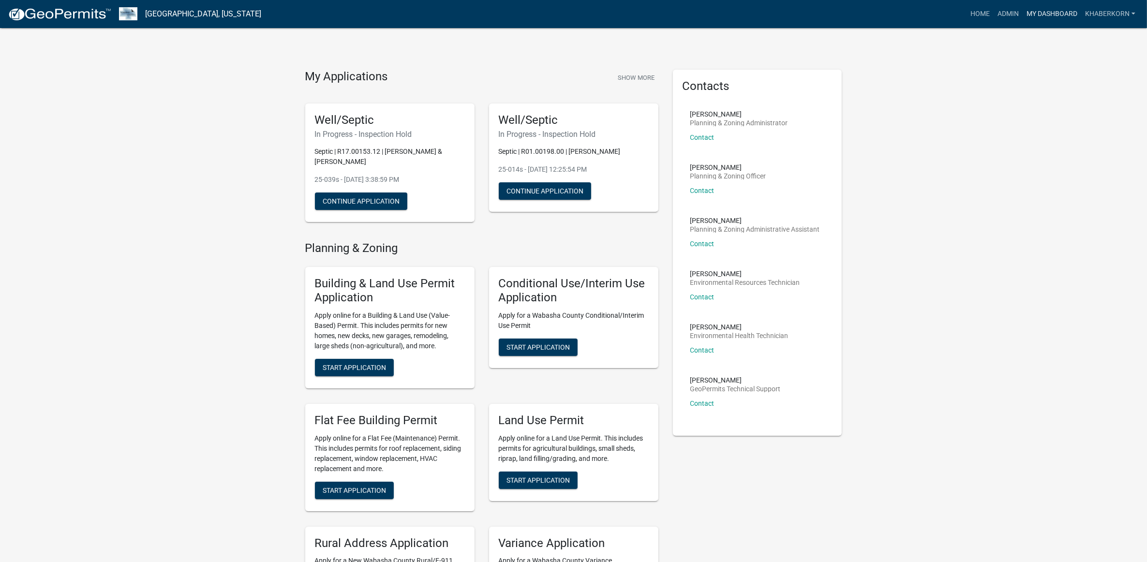  Describe the element at coordinates (1052, 14) in the screenshot. I see `a: My Dashboard` at that location.